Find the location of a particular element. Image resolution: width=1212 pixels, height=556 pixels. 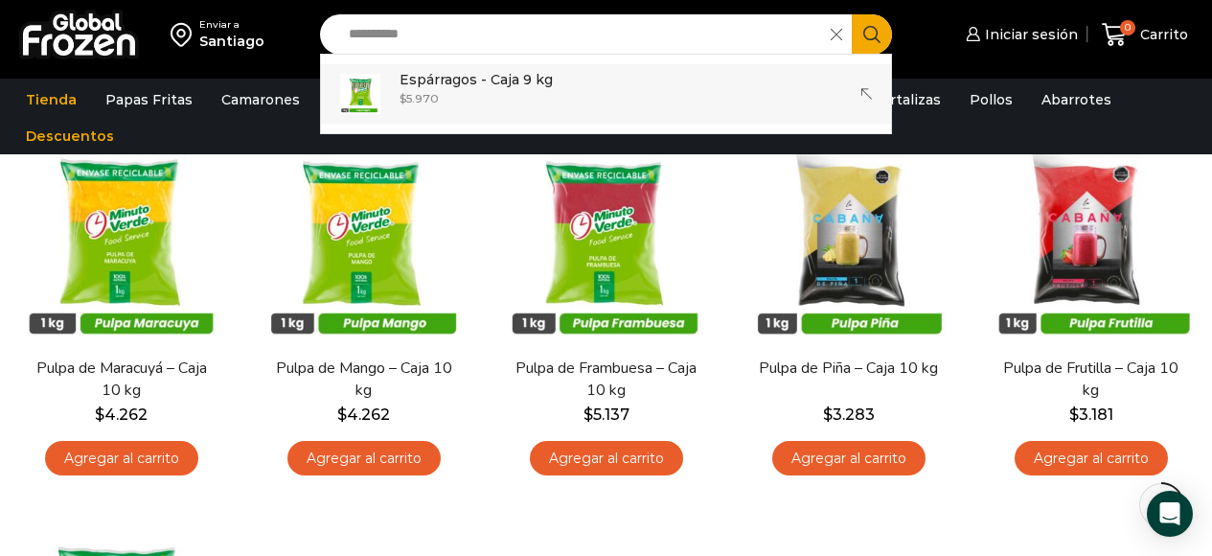

a: Agregar al carrito: “Pulpa de Piña - Caja 10 kg” is located at coordinates (849, 458).